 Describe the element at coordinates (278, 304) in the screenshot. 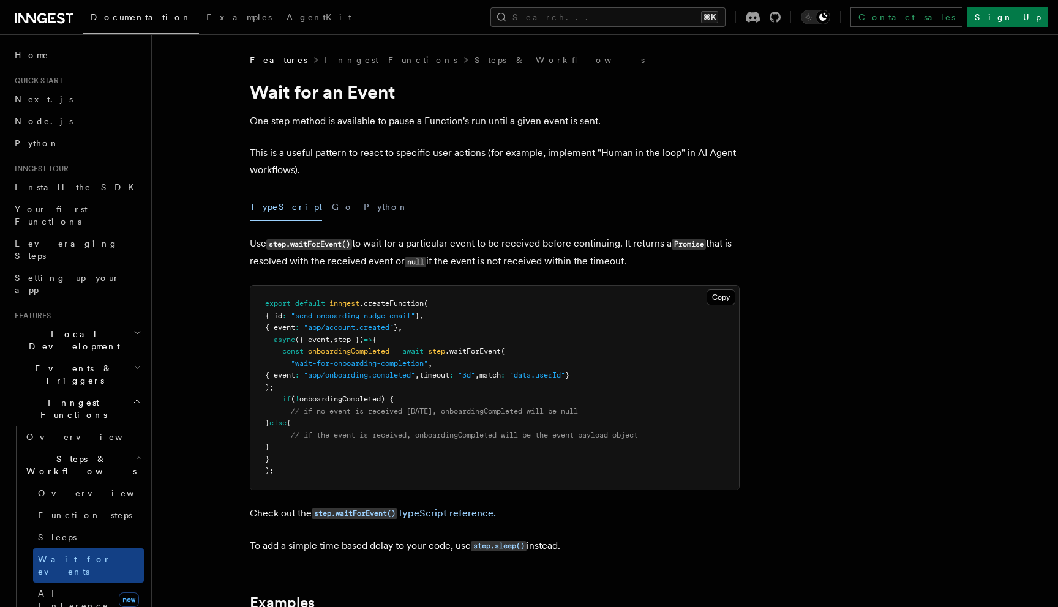

I see `span: export` at that location.